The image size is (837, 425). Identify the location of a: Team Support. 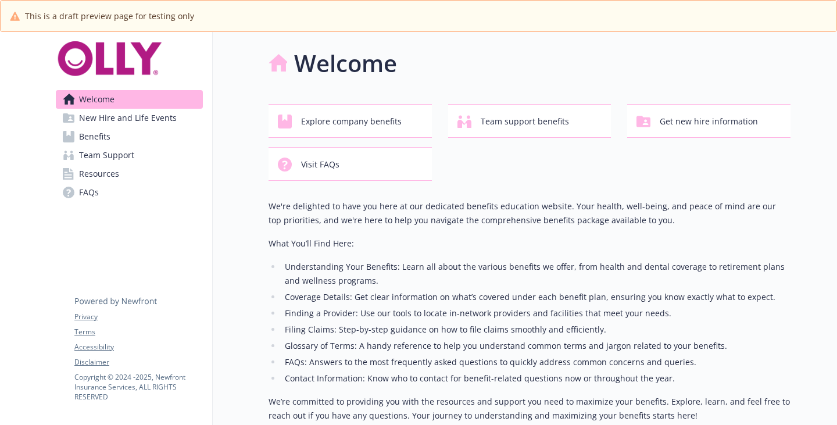
(129, 155).